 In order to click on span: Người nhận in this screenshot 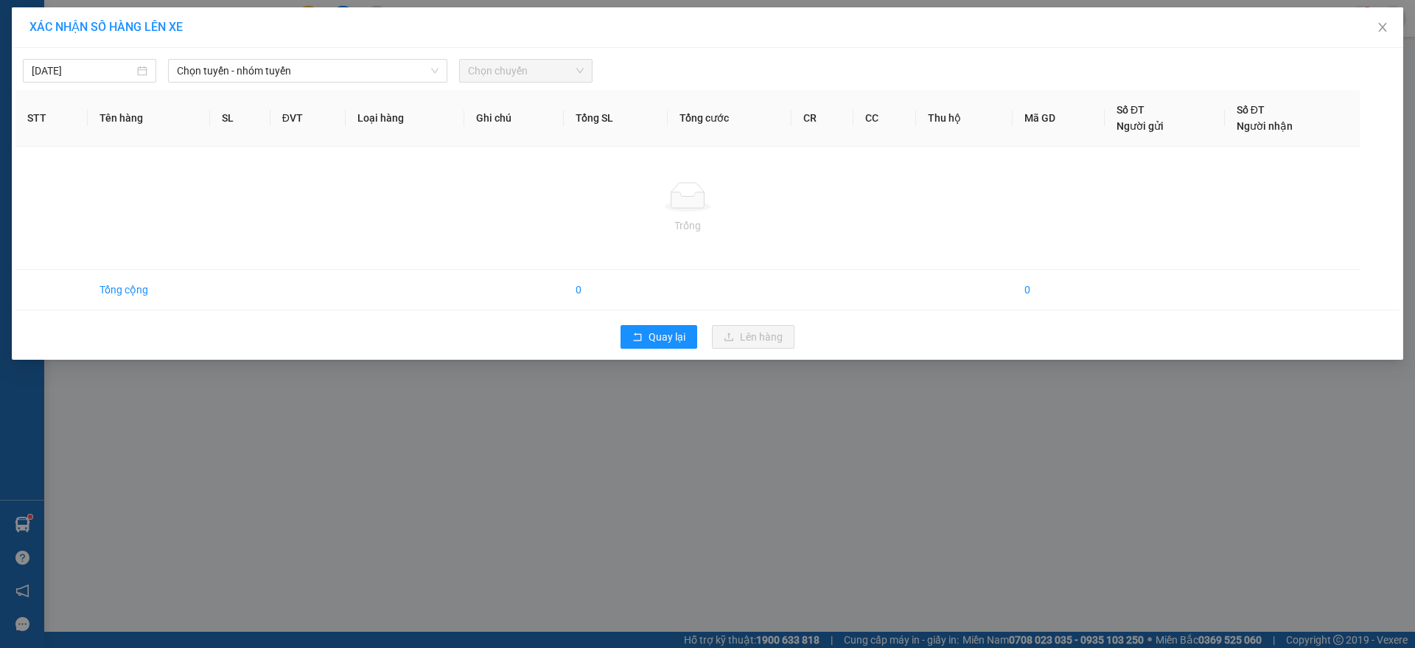, I will do `click(1265, 126)`.